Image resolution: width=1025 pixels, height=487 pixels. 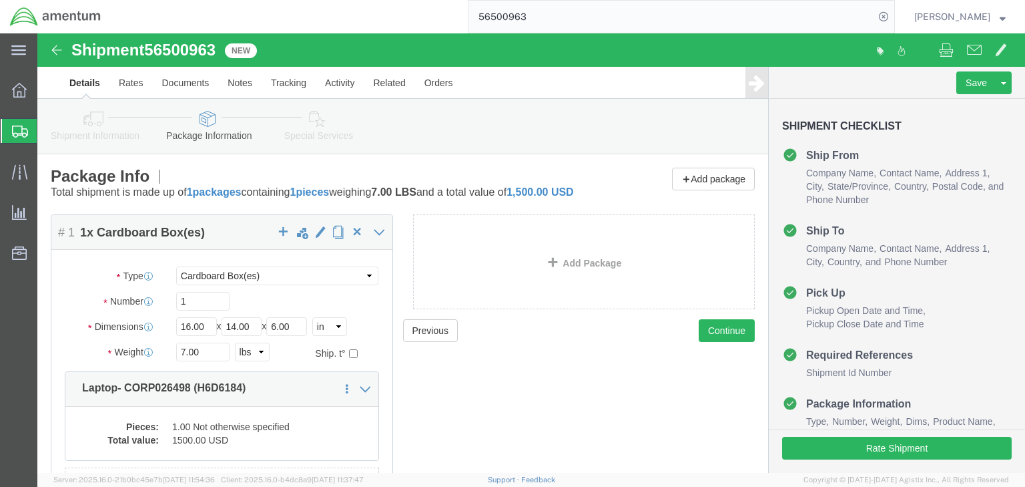 I want to click on a: Support, so click(x=505, y=479).